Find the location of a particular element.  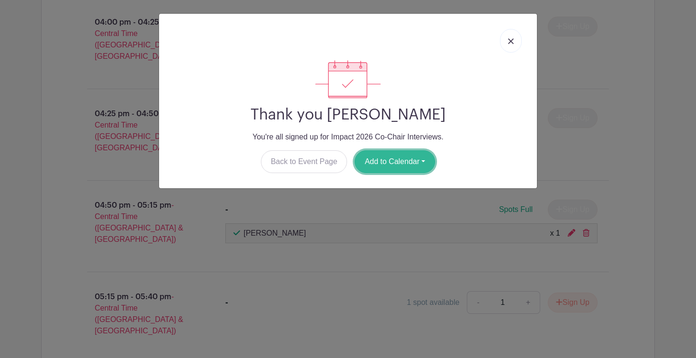

button: Add to Calendar is located at coordinates (395, 162).